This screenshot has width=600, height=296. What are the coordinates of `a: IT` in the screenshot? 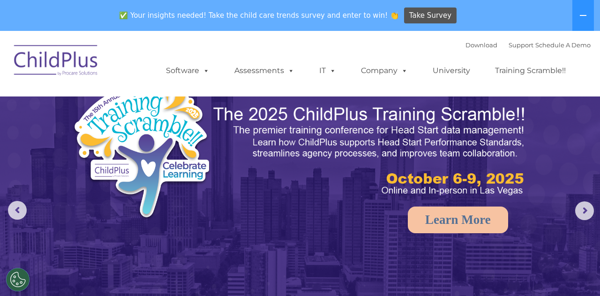 It's located at (328, 71).